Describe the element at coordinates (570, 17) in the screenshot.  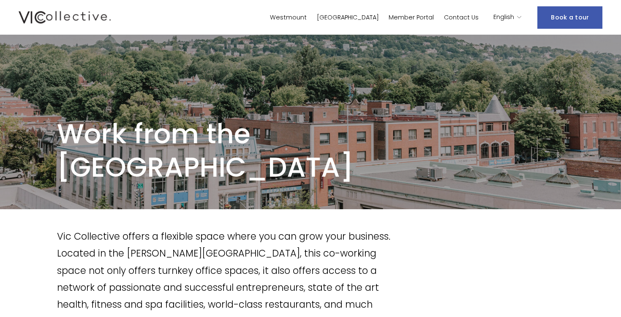
I see `a: Book a tour` at that location.